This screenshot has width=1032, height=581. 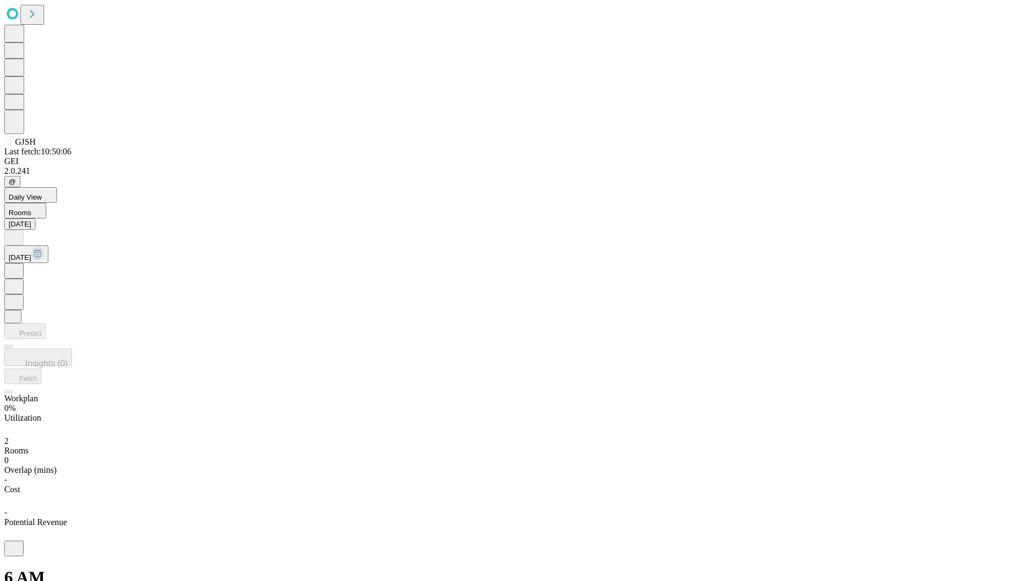 What do you see at coordinates (31, 195) in the screenshot?
I see `button: Daily View` at bounding box center [31, 195].